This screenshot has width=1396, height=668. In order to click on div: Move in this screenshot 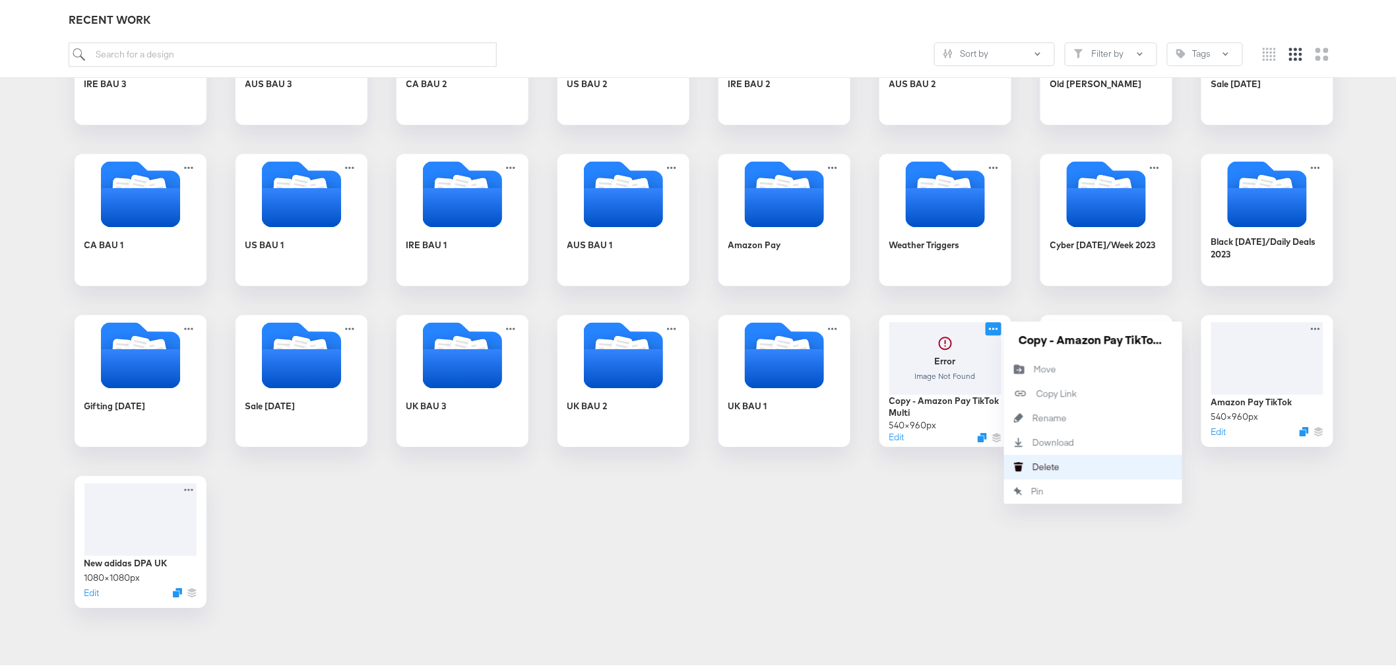, I will do `click(1046, 366)`.